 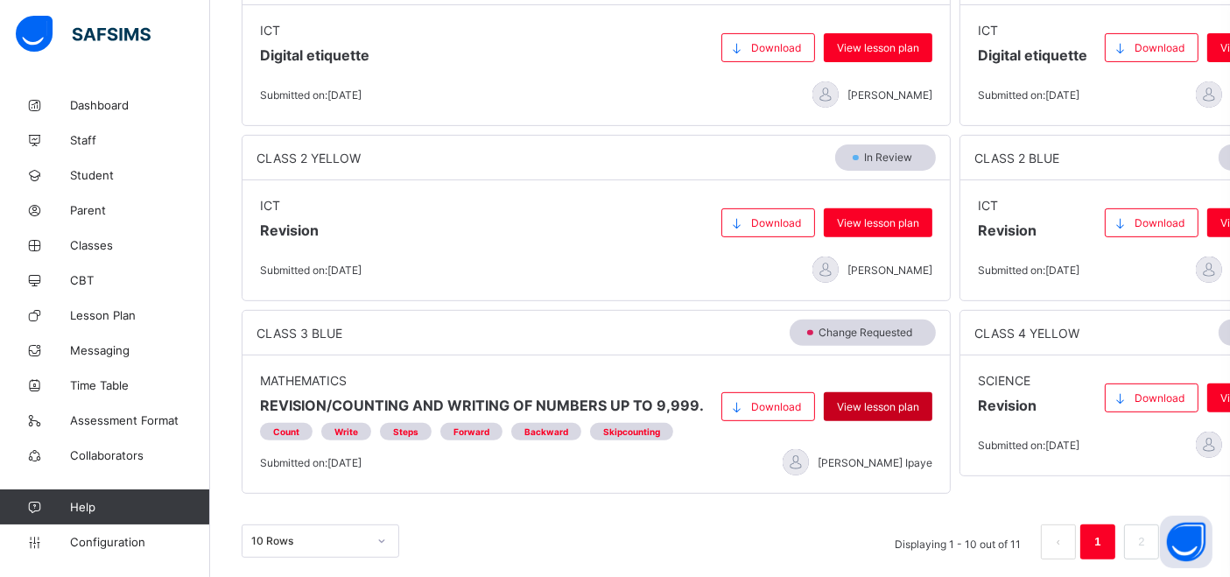 What do you see at coordinates (1140, 542) in the screenshot?
I see `a: 2` at bounding box center [1140, 542].